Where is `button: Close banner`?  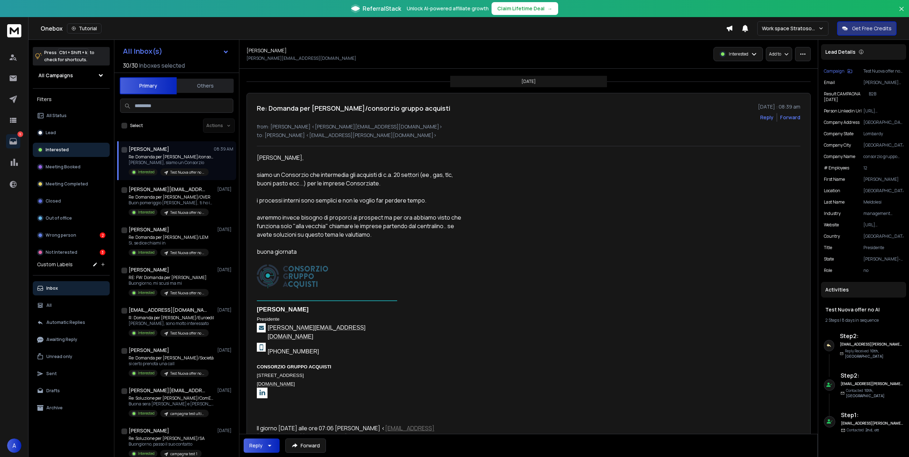 button: Close banner is located at coordinates (901, 13).